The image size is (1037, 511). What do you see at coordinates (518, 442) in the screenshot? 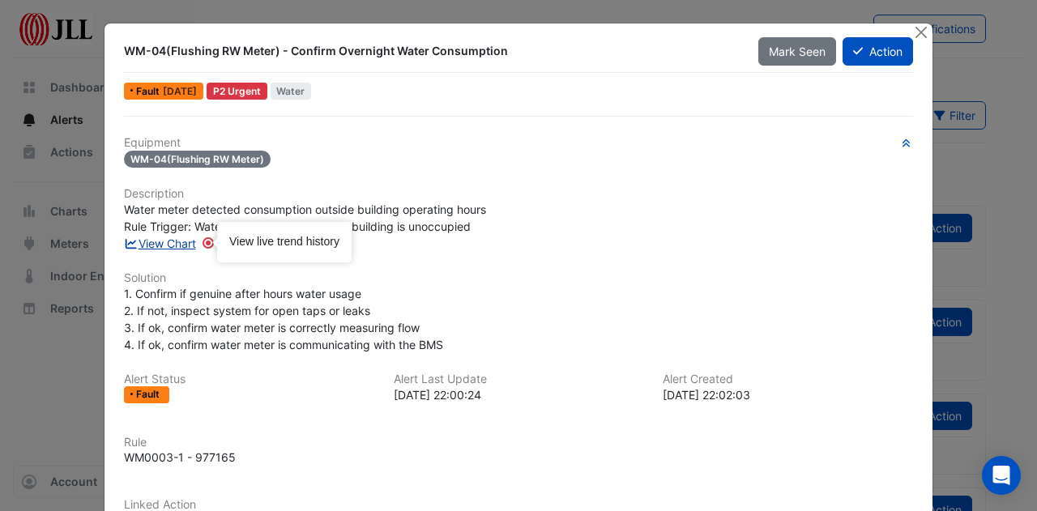
I see `h6: Rule` at bounding box center [518, 442].